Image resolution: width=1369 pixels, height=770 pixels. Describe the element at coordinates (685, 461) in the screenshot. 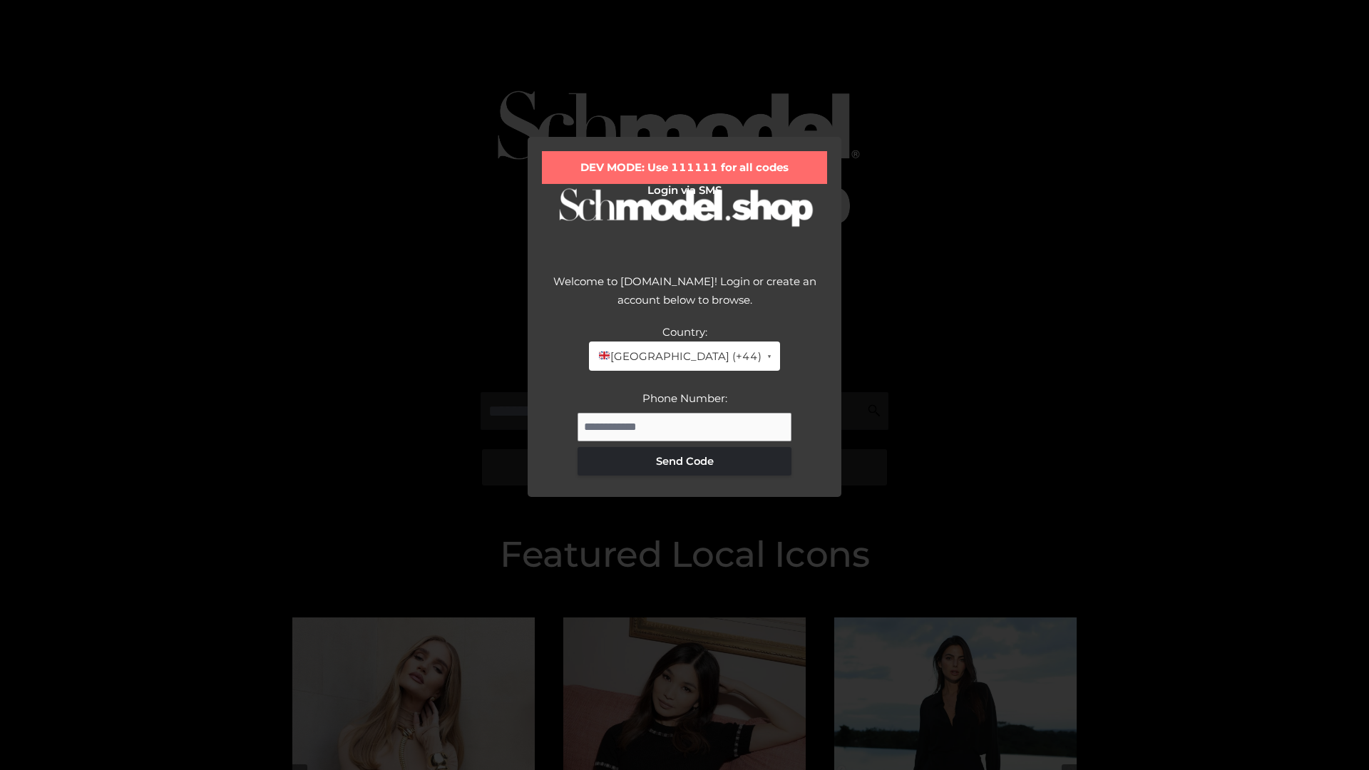

I see `button: Send Code` at that location.